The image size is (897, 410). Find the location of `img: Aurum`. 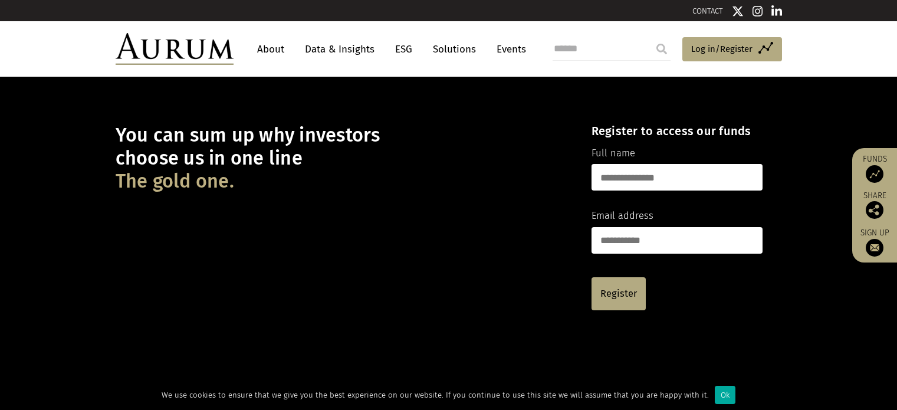

img: Aurum is located at coordinates (175, 49).